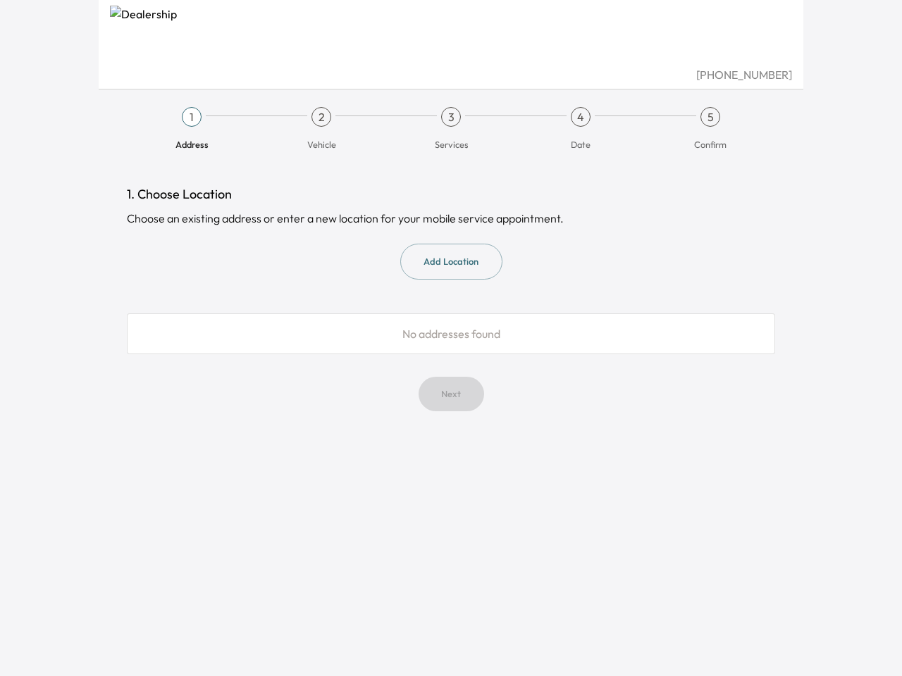 This screenshot has height=676, width=902. I want to click on div: 4, so click(580, 117).